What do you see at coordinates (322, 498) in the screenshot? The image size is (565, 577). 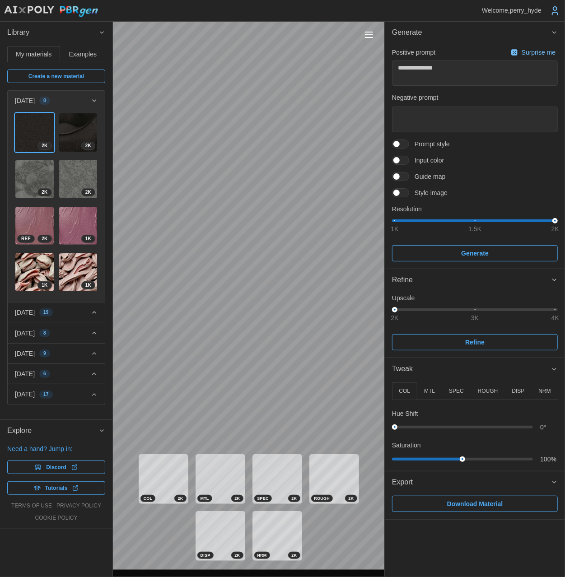 I see `span: ROUGH` at bounding box center [322, 498].